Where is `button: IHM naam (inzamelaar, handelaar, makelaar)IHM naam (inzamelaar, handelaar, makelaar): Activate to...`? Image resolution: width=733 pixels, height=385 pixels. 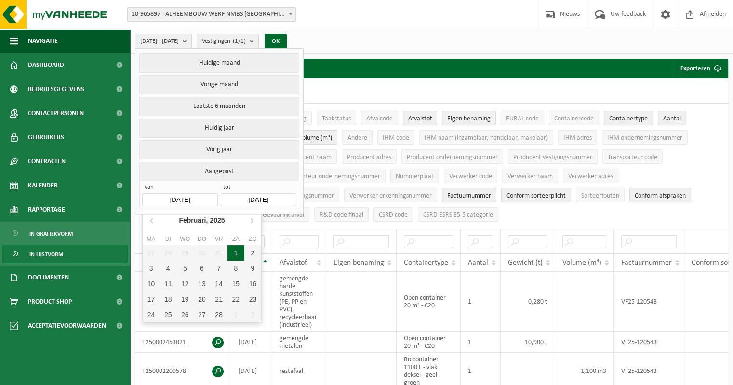
button: IHM naam (inzamelaar, handelaar, makelaar)IHM naam (inzamelaar, handelaar, makelaar): Activate to... is located at coordinates (486, 137).